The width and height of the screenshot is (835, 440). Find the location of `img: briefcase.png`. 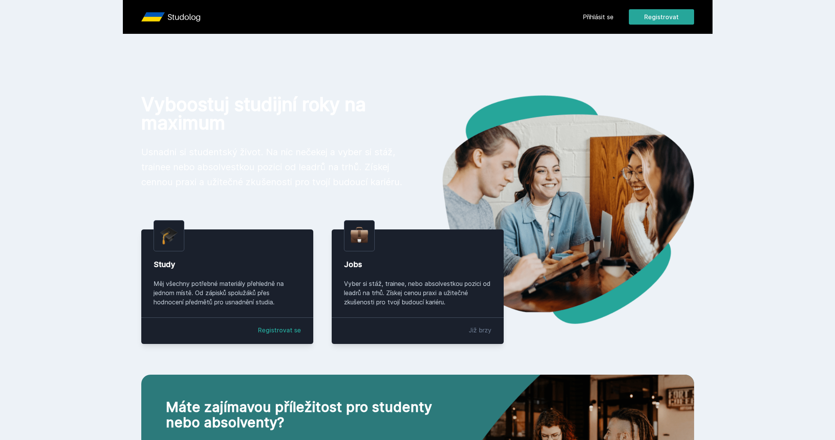

img: briefcase.png is located at coordinates (359, 235).